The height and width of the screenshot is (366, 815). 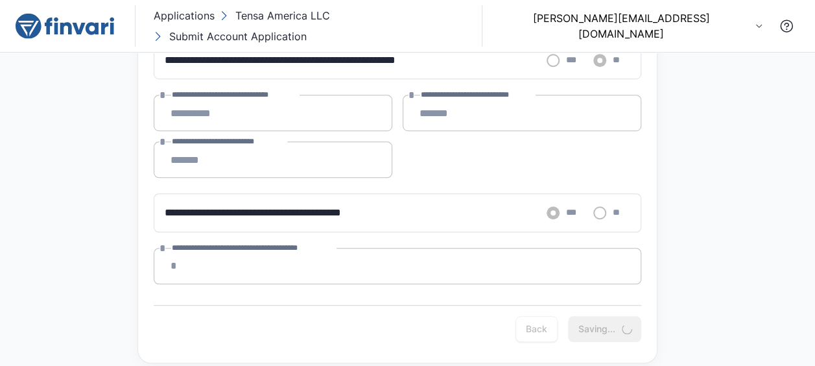 I want to click on button: Tensa America LLC, so click(x=275, y=16).